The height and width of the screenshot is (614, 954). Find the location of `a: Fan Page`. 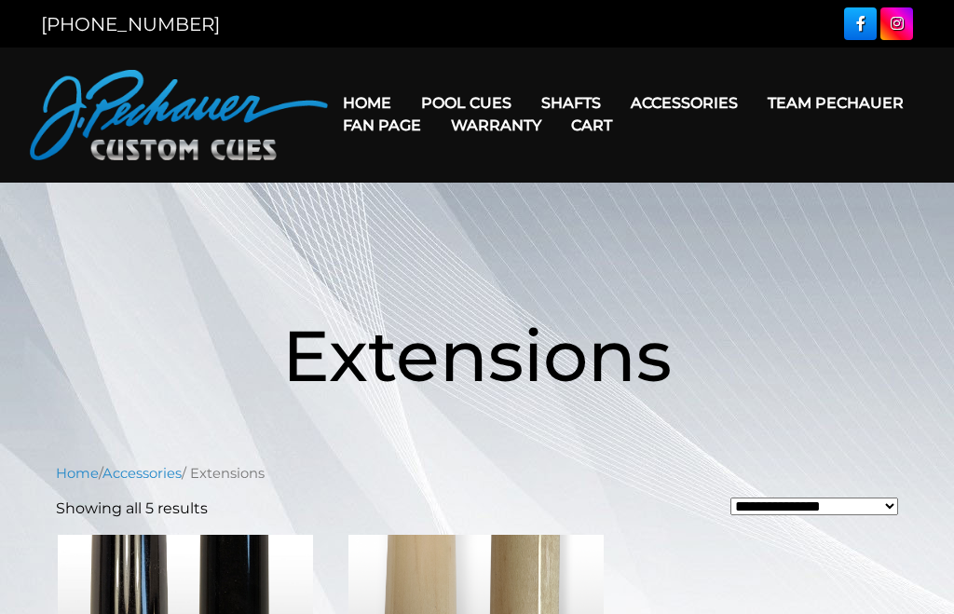

a: Fan Page is located at coordinates (382, 125).